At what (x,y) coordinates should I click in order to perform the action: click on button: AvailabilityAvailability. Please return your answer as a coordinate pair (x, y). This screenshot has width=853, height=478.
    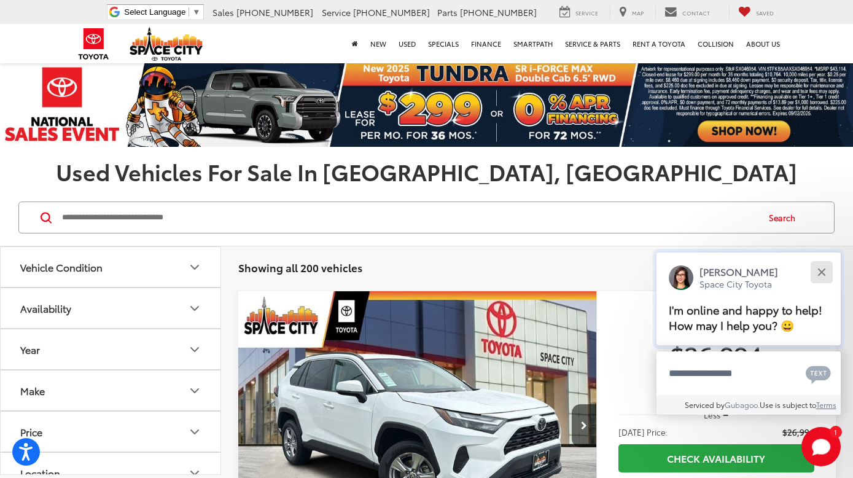
    Looking at the image, I should click on (111, 308).